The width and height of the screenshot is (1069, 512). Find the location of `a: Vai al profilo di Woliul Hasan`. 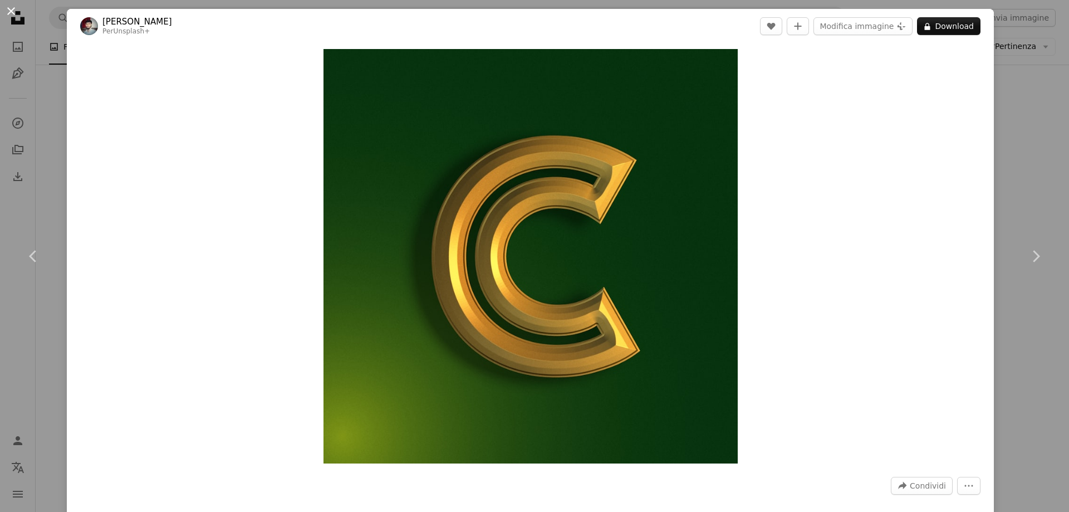

a: Vai al profilo di Woliul Hasan is located at coordinates (89, 26).